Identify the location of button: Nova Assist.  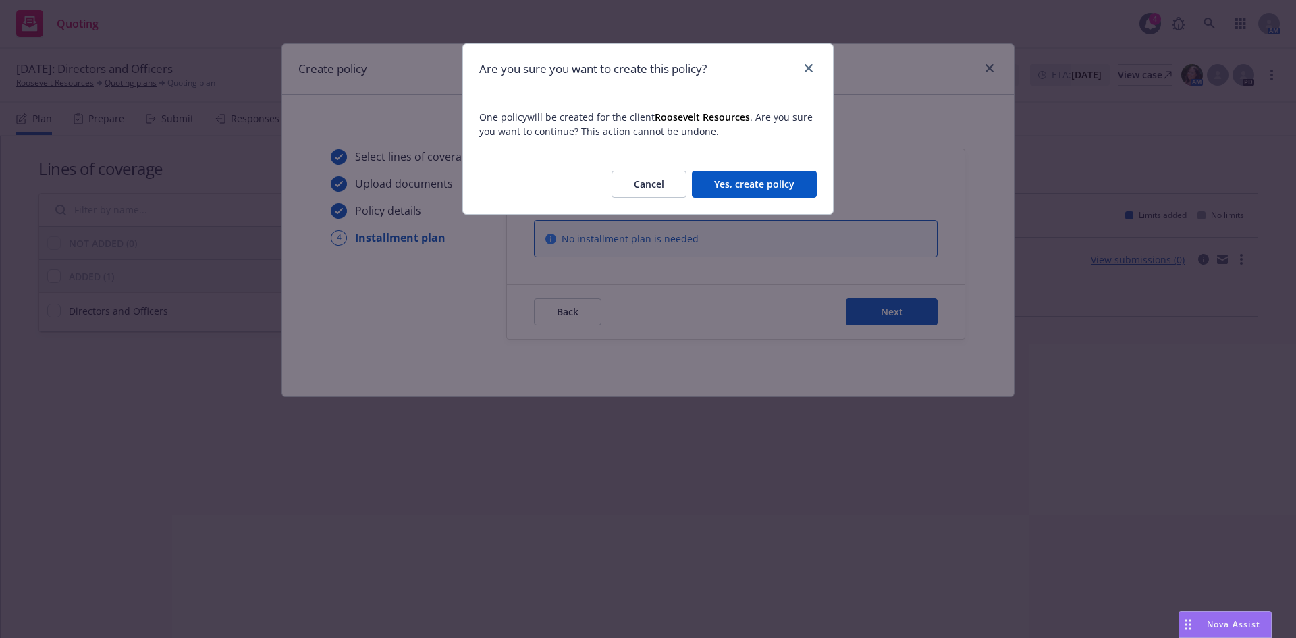
(1225, 624).